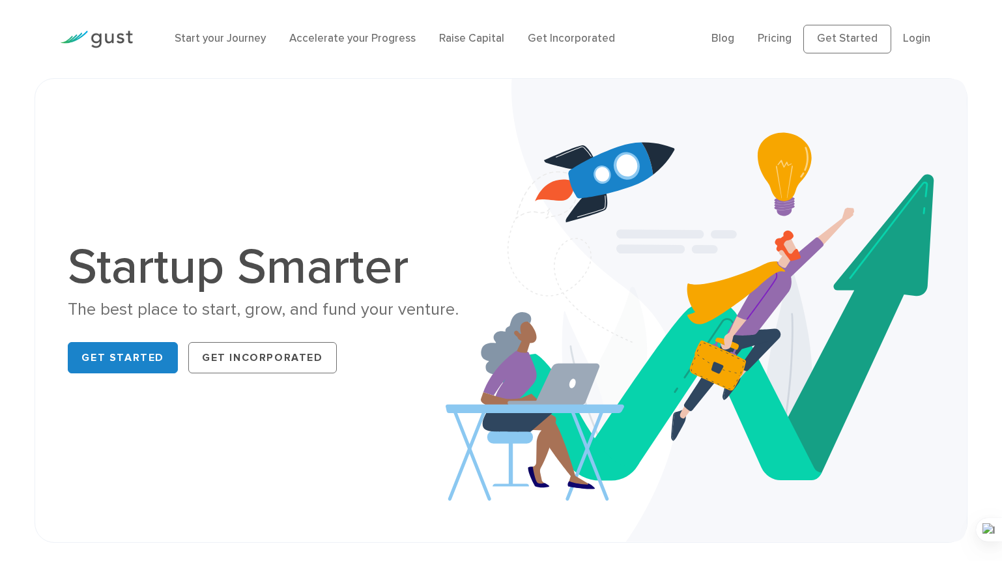  Describe the element at coordinates (279, 267) in the screenshot. I see `h1: Startup Smarter` at that location.